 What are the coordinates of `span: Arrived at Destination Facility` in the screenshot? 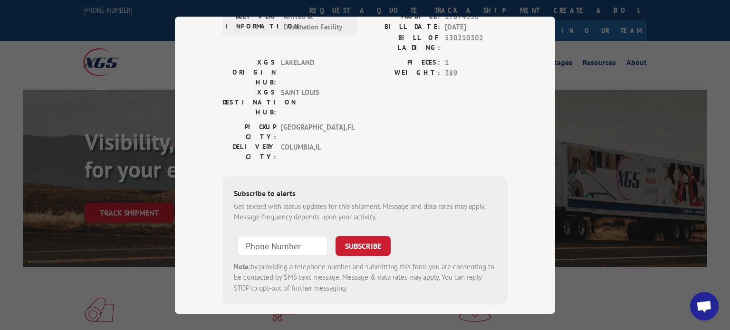 It's located at (315, 21).